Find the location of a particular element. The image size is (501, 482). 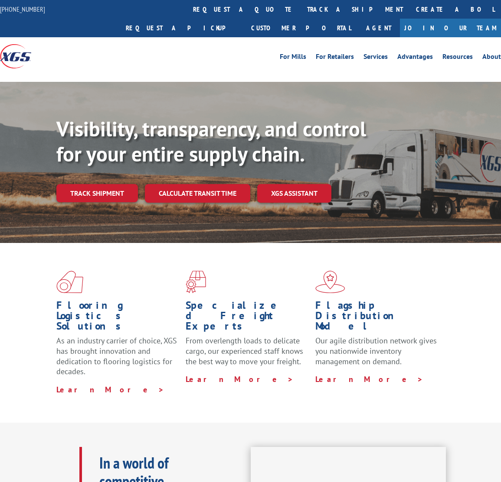

img: xgs-icon-focused-on-flooring-red is located at coordinates (195, 282).